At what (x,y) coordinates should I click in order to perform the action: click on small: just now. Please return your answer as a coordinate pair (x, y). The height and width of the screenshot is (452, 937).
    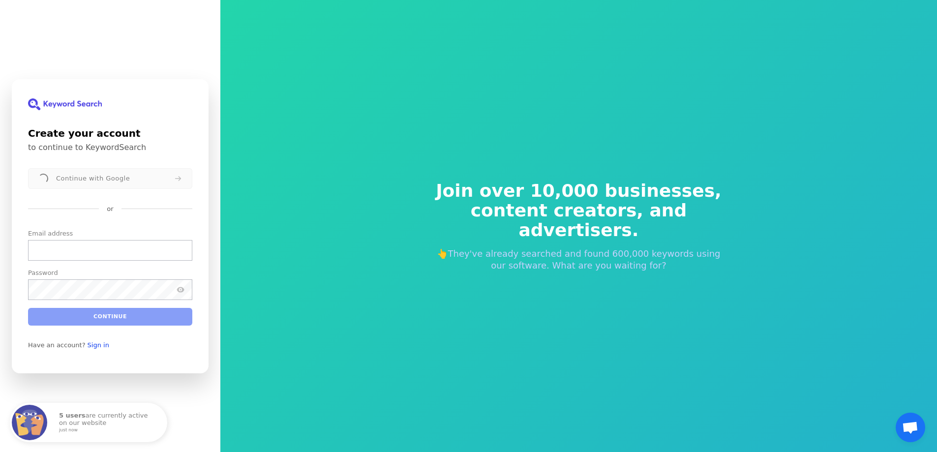
    Looking at the image, I should click on (107, 430).